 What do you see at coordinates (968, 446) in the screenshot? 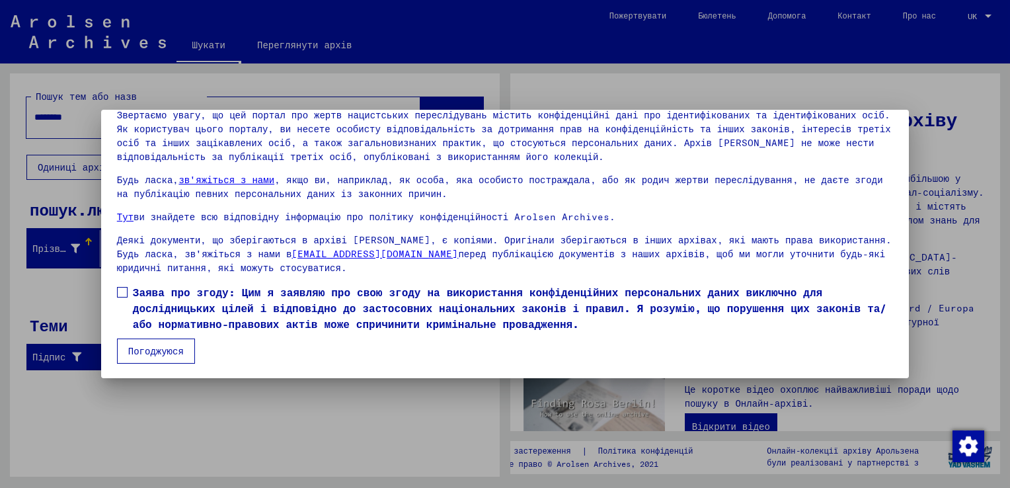
I see `img: Зміна згоди` at bounding box center [968, 446].